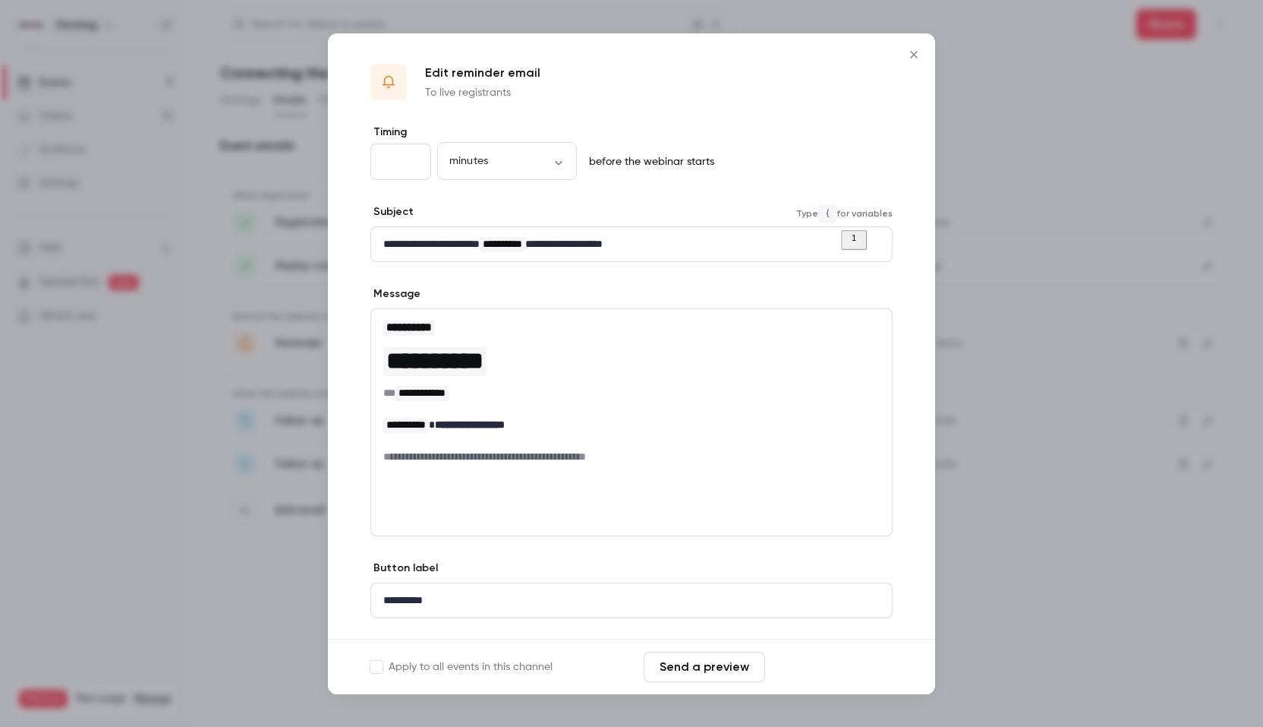  Describe the element at coordinates (632, 132) in the screenshot. I see `label: Timing` at that location.